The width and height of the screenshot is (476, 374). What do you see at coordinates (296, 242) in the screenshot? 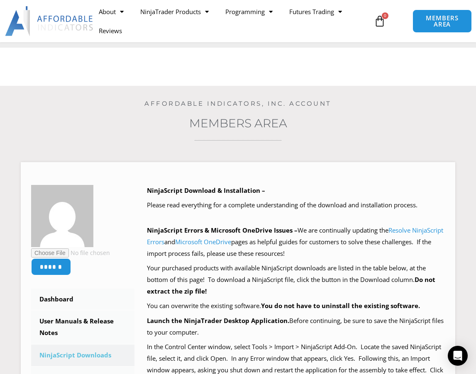
I see `p: We are continually updating the and pages as helpful guides for customers to solve these challeng...` at bounding box center [296, 242].